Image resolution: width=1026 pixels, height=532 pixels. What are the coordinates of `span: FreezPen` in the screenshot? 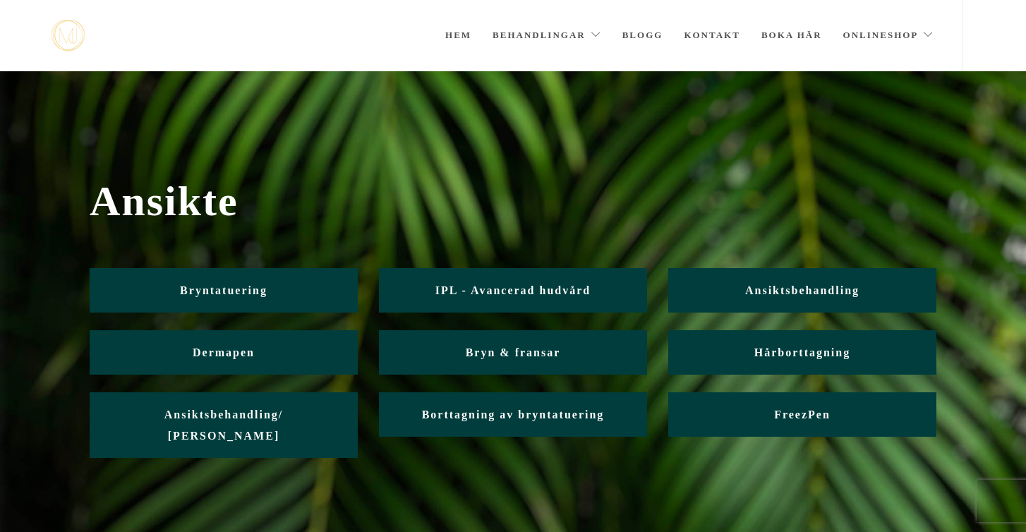 It's located at (802, 414).